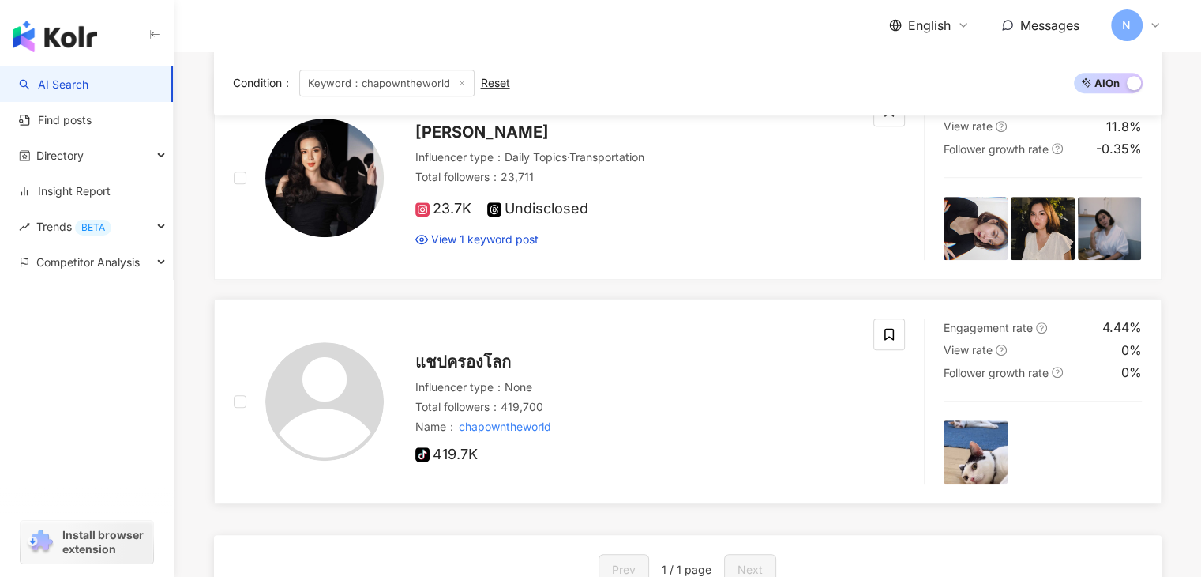  Describe the element at coordinates (688, 400) in the screenshot. I see `a: KOL AvatarแชปครองโลกInfluencer type：NoneTotal followers：419,700Name：chapowntheworld419.7KEngageme...` at that location.